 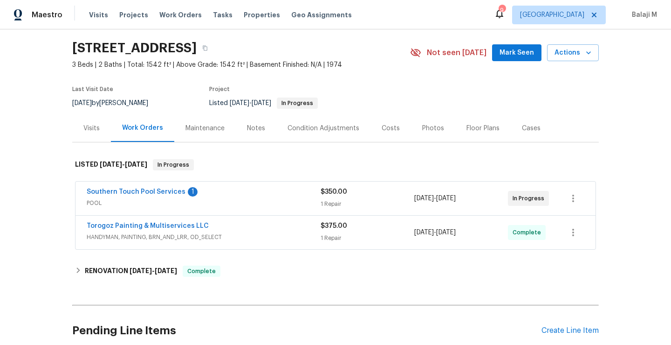 I want to click on span: Last Visit Date, so click(x=93, y=89).